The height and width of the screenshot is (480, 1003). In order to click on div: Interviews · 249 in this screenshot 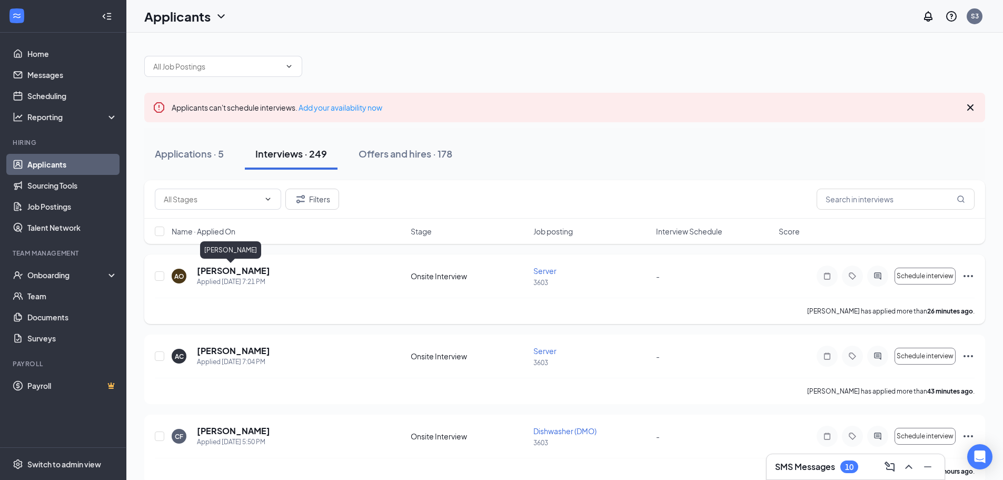, I will do `click(291, 153)`.